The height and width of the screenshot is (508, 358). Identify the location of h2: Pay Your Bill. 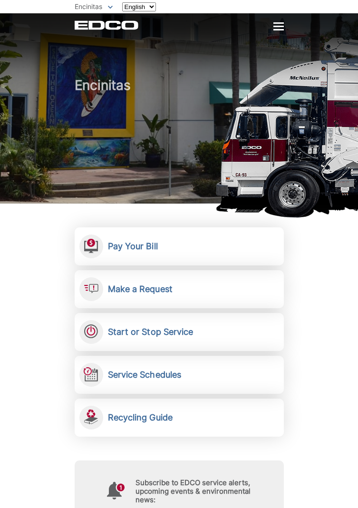
(133, 246).